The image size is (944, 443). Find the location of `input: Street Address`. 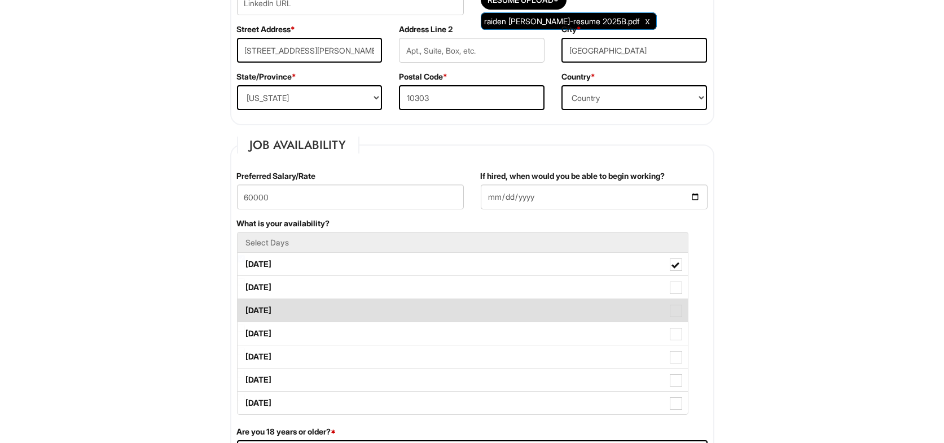

input: Street Address is located at coordinates (310, 50).